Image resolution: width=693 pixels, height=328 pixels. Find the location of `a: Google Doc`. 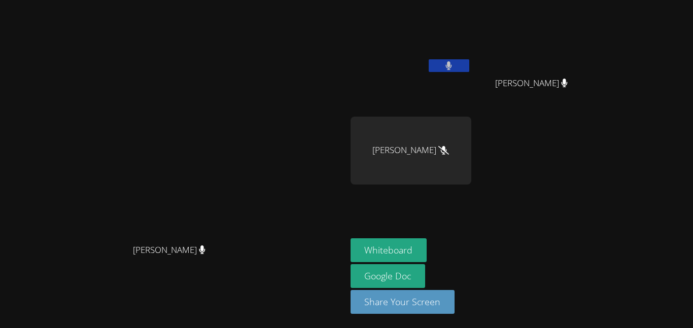

a: Google Doc is located at coordinates (388, 276).